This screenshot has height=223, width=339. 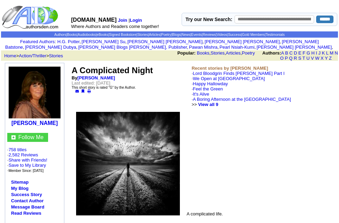 I want to click on a: E, so click(x=299, y=53).